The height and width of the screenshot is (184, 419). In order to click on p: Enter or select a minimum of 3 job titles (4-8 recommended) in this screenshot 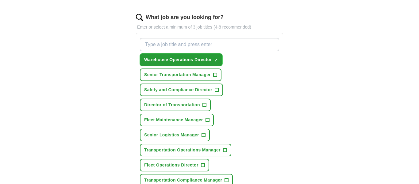, I will do `click(210, 27)`.